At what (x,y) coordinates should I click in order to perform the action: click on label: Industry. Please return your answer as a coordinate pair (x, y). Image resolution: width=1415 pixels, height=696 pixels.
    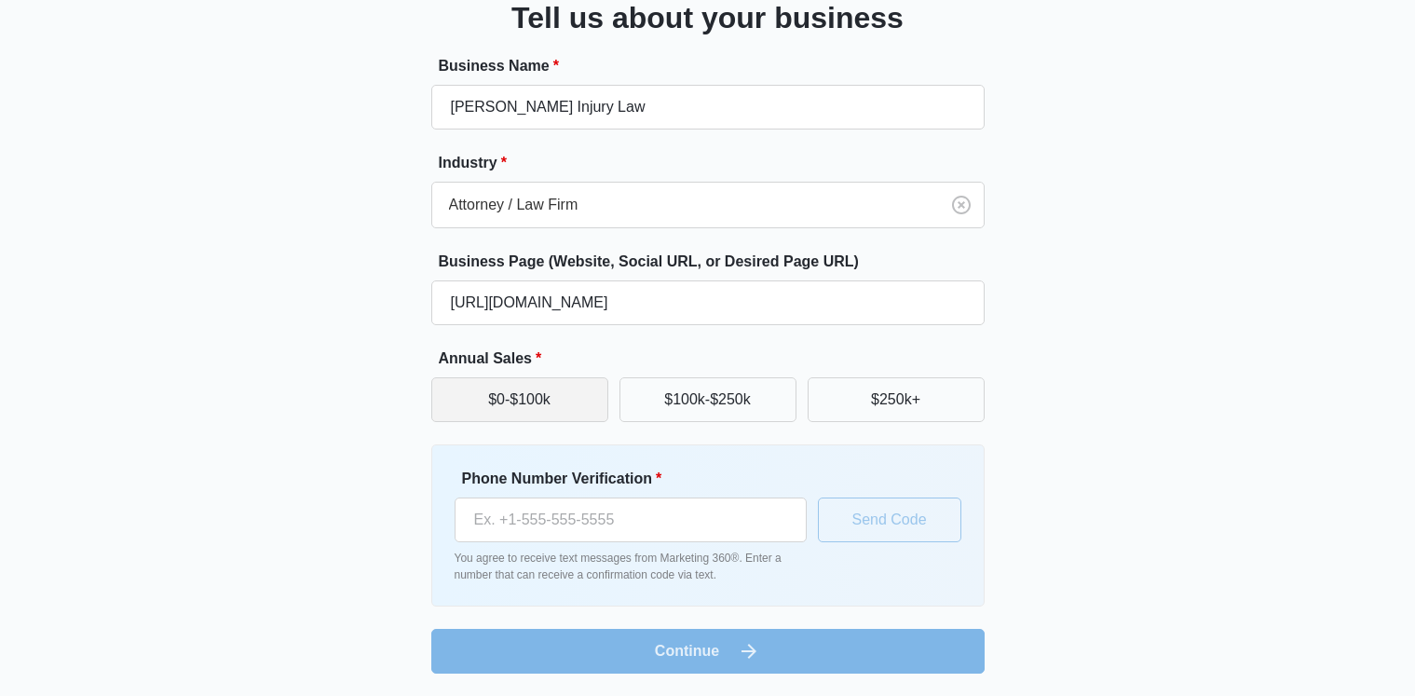
    Looking at the image, I should click on (715, 163).